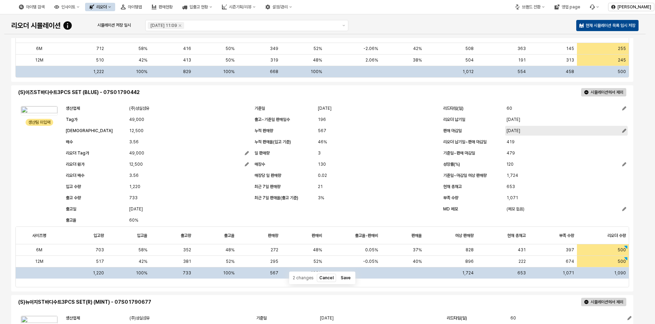 The height and width of the screenshot is (324, 655). I want to click on button: 설정/관리, so click(279, 7).